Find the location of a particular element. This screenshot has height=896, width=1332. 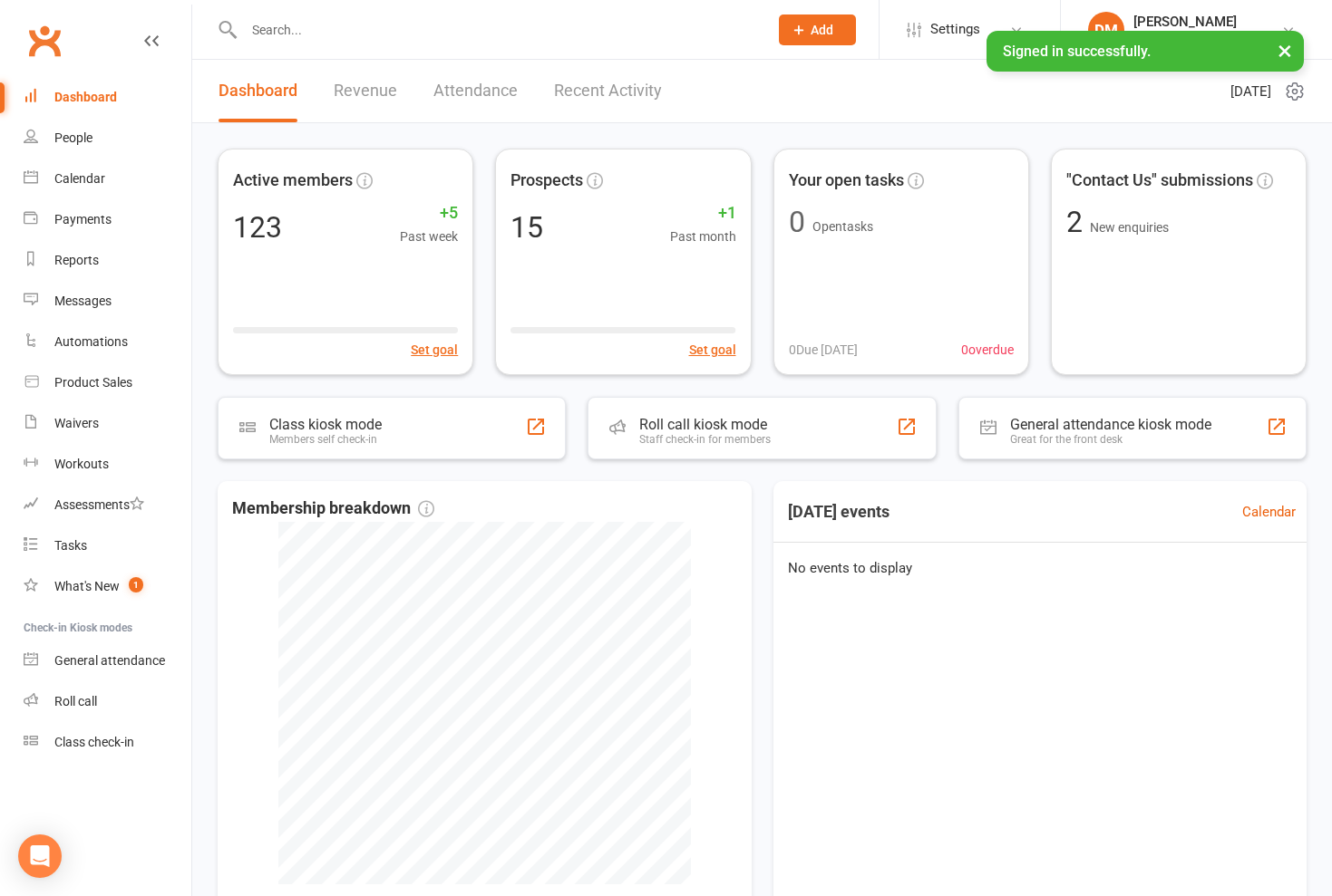

span: "Contact Us" submissions is located at coordinates (1160, 181).